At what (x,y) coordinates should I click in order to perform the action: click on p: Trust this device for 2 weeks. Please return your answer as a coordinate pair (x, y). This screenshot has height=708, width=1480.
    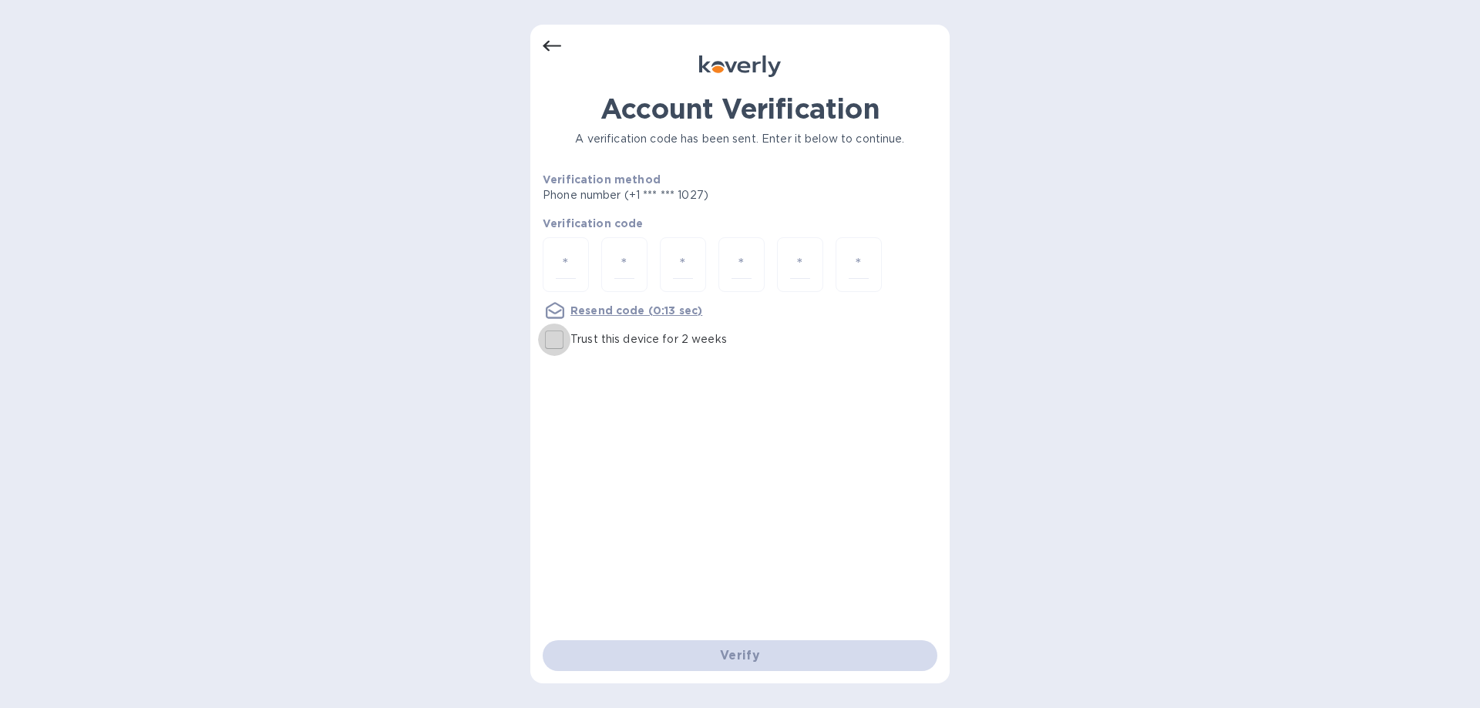
    Looking at the image, I should click on (648, 339).